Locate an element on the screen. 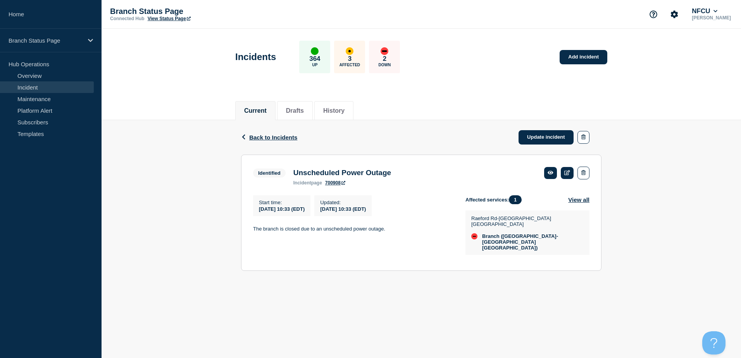 The image size is (741, 358). p: Connected Hub is located at coordinates (127, 19).